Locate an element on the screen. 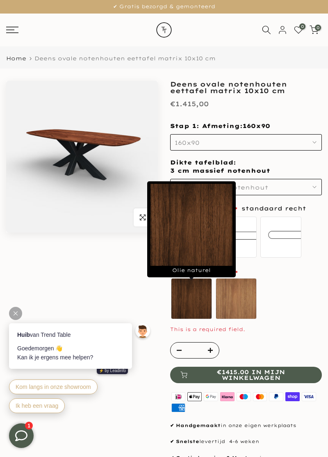 The height and width of the screenshot is (457, 328). strong: Huib is located at coordinates (23, 52).